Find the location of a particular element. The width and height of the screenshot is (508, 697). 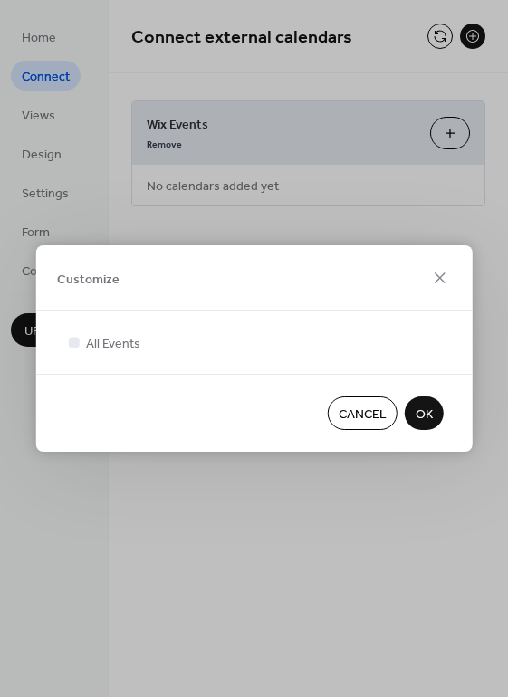

span: Cancel is located at coordinates (362, 415).